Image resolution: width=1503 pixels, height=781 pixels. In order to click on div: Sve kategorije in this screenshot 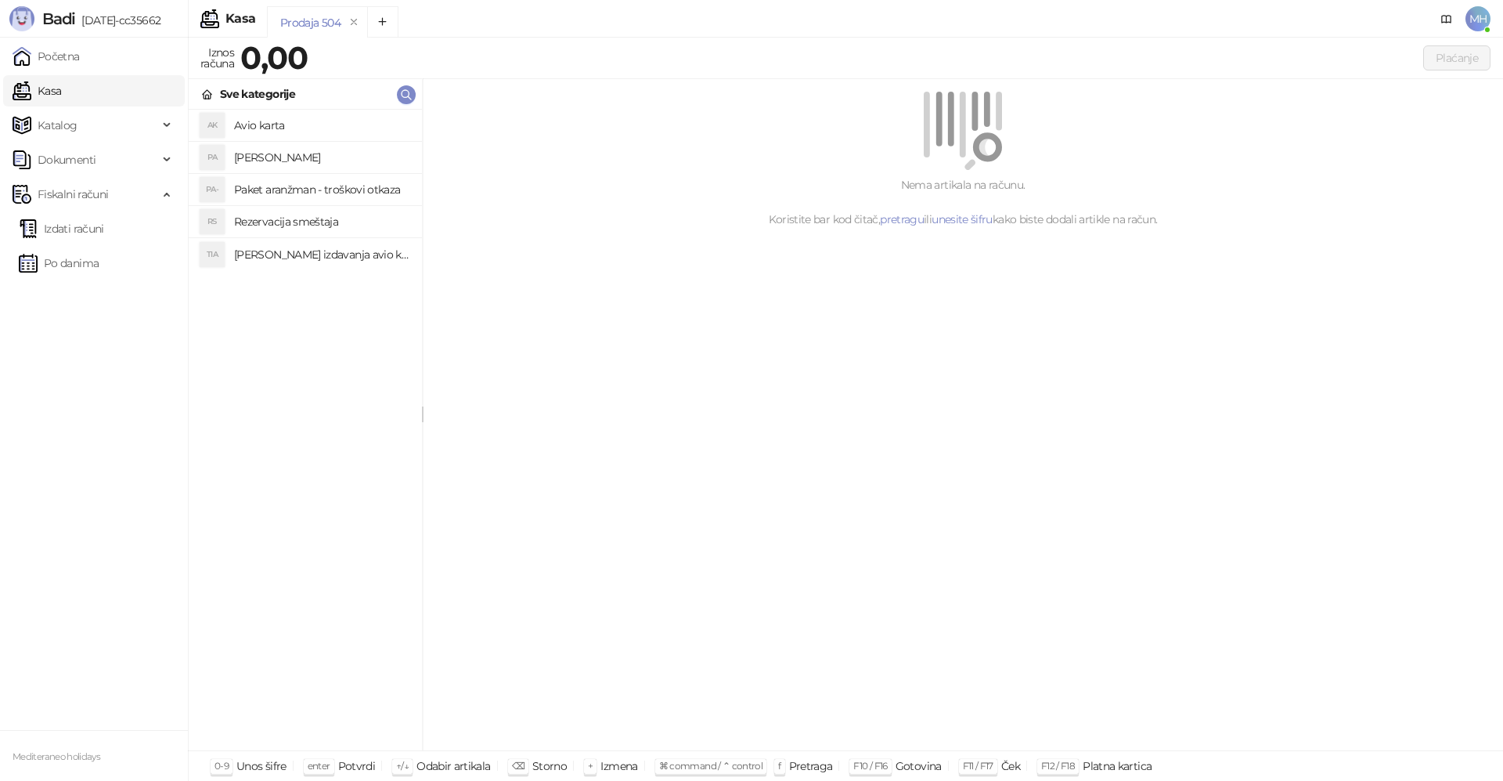, I will do `click(258, 94)`.